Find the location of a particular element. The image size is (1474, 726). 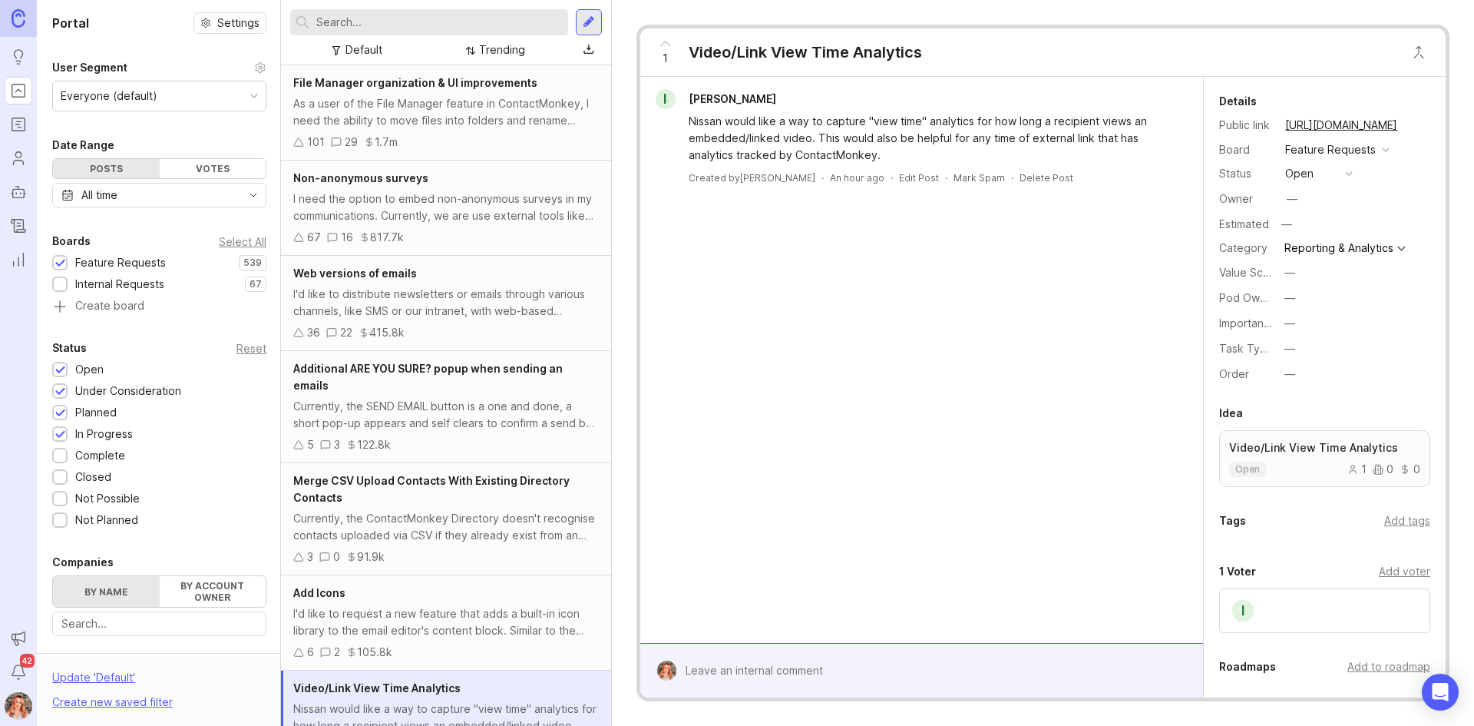

div: Reporting & Analytics is located at coordinates (1339, 248).